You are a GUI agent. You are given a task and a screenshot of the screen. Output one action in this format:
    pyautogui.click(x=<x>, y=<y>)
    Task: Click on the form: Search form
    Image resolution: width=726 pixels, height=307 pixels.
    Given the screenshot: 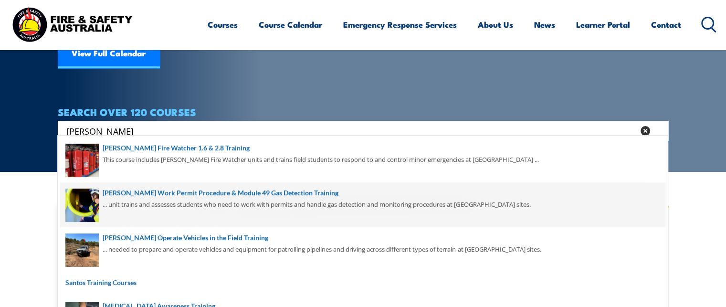 What is the action you would take?
    pyautogui.click(x=352, y=131)
    